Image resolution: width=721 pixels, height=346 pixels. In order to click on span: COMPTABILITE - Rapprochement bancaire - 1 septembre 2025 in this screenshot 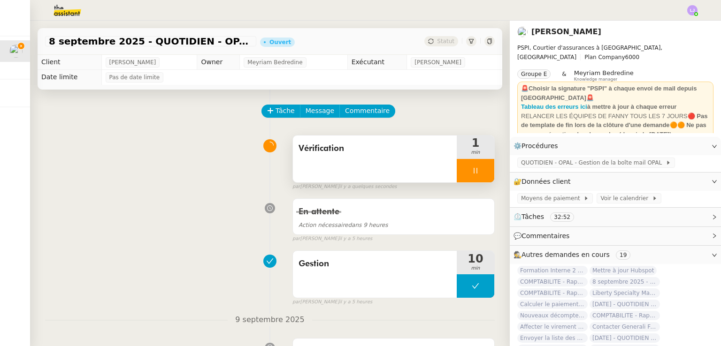, I will do `click(552, 282)`.